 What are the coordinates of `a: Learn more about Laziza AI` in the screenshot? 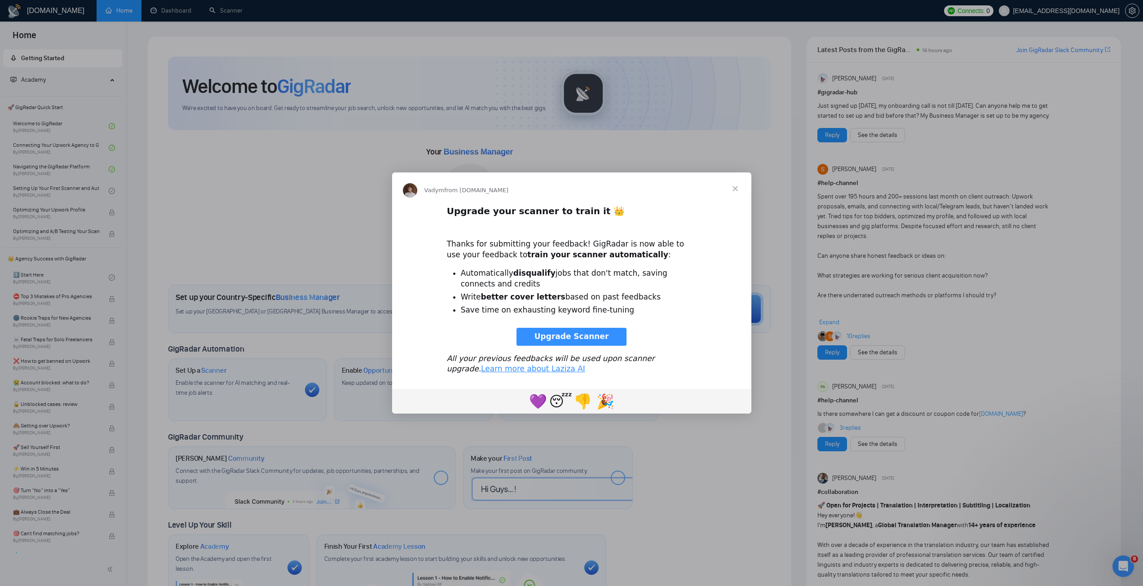 It's located at (533, 369).